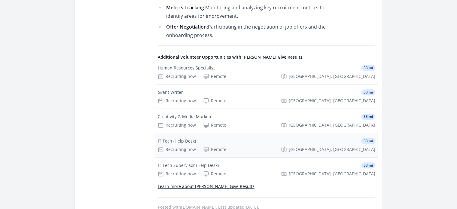 This screenshot has height=209, width=457. Describe the element at coordinates (188, 165) in the screenshot. I see `div: IT Tech Supervisor (Help Desk)` at that location.